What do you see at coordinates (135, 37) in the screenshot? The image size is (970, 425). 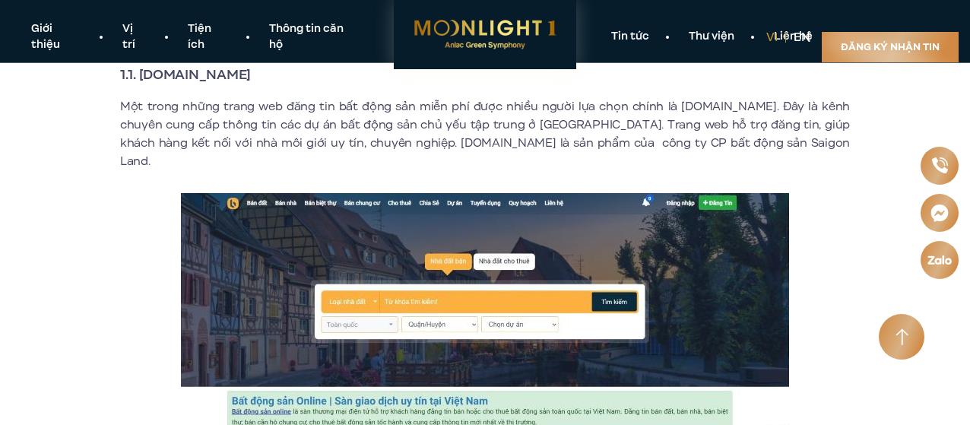 I see `a: Vị trí` at bounding box center [135, 37].